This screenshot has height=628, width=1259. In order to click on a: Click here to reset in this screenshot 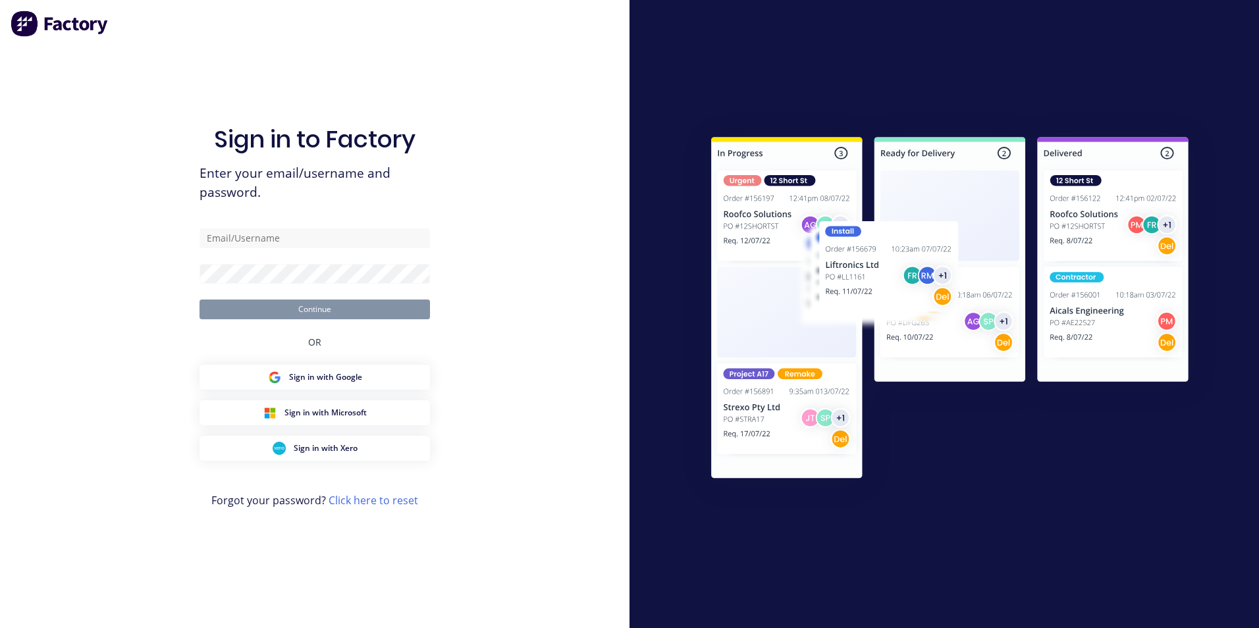, I will do `click(373, 501)`.